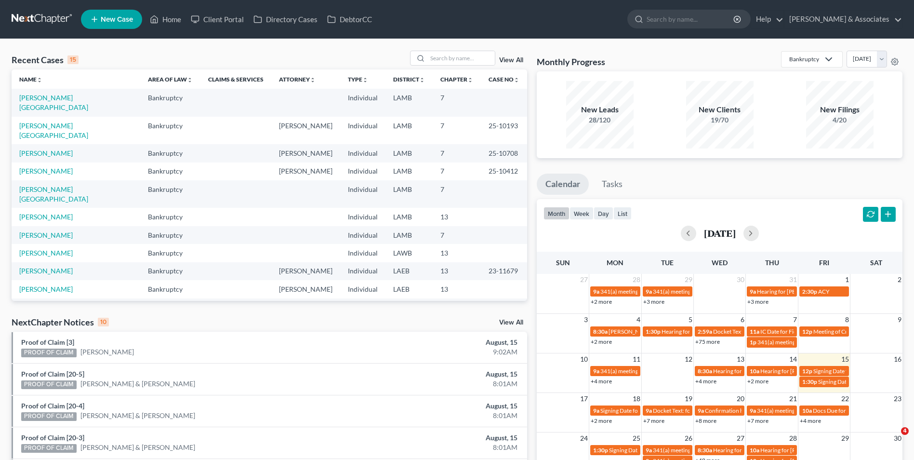 This screenshot has width=914, height=460. Describe the element at coordinates (504, 130) in the screenshot. I see `td: 25-10193` at that location.